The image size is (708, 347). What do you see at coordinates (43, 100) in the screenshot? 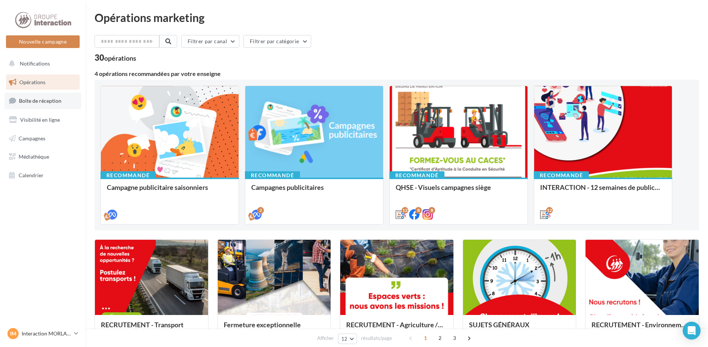
I see `a: Boîte de réception` at bounding box center [43, 100].